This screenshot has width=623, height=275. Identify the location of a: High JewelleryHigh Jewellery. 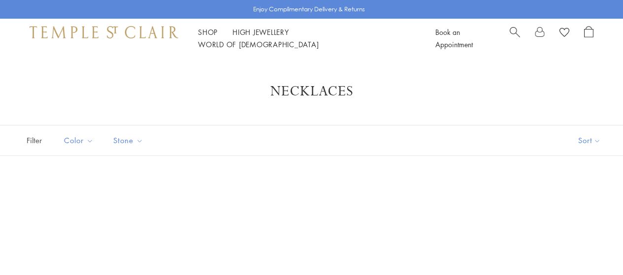
(260, 32).